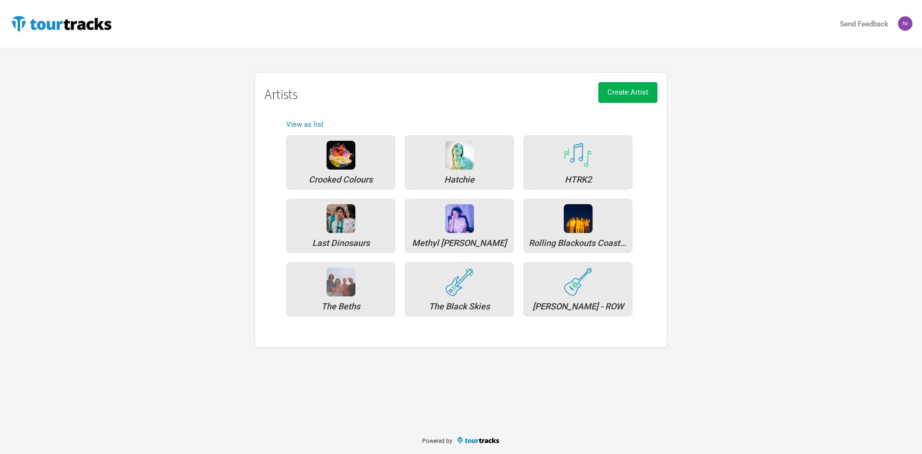 The width and height of the screenshot is (922, 454). I want to click on h1: Artists, so click(461, 94).